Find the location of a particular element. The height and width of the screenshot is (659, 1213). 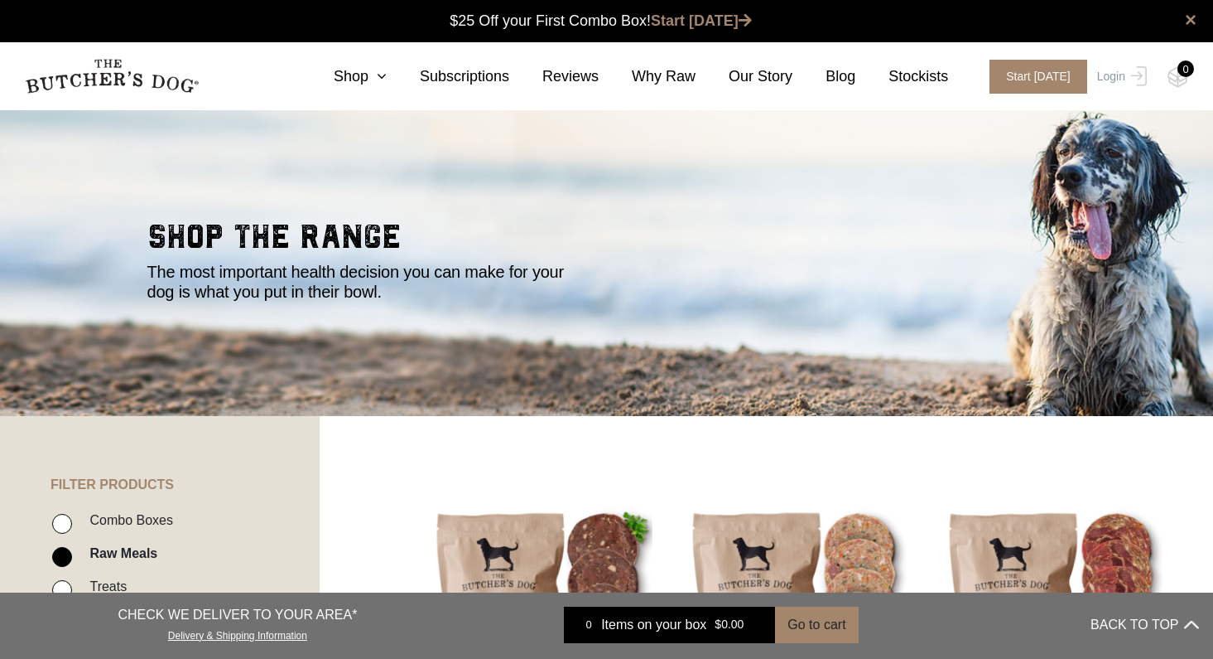

a: Subscriptions is located at coordinates (448, 76).